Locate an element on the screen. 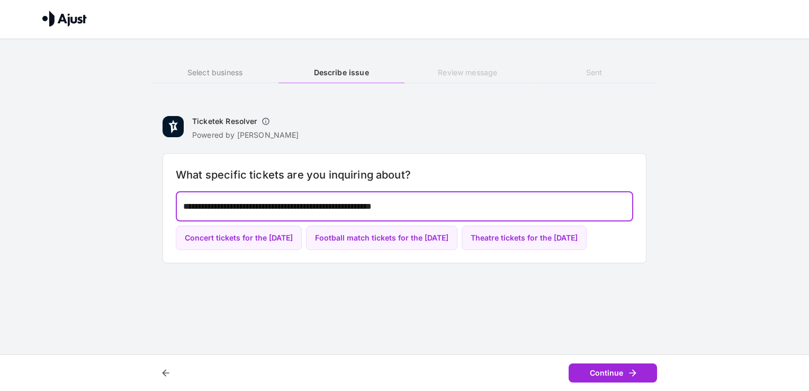 This screenshot has width=809, height=391. h6: Describe issue is located at coordinates (341, 73).